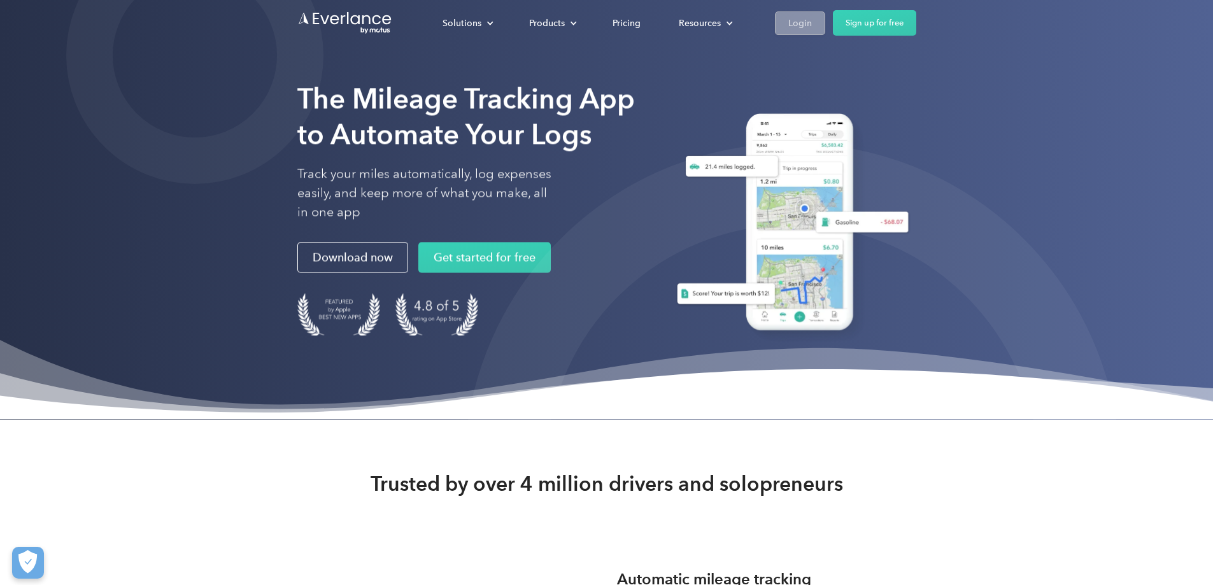 This screenshot has height=585, width=1213. Describe the element at coordinates (437, 315) in the screenshot. I see `img: 4.9 out of 5 stars on the app store` at that location.